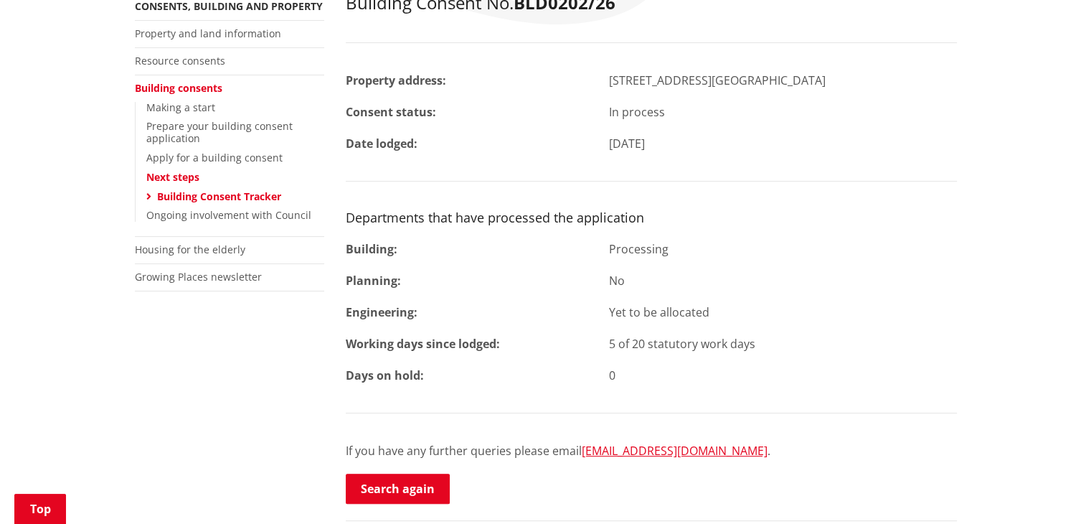 This screenshot has height=524, width=1091. Describe the element at coordinates (783, 375) in the screenshot. I see `div: 0` at that location.